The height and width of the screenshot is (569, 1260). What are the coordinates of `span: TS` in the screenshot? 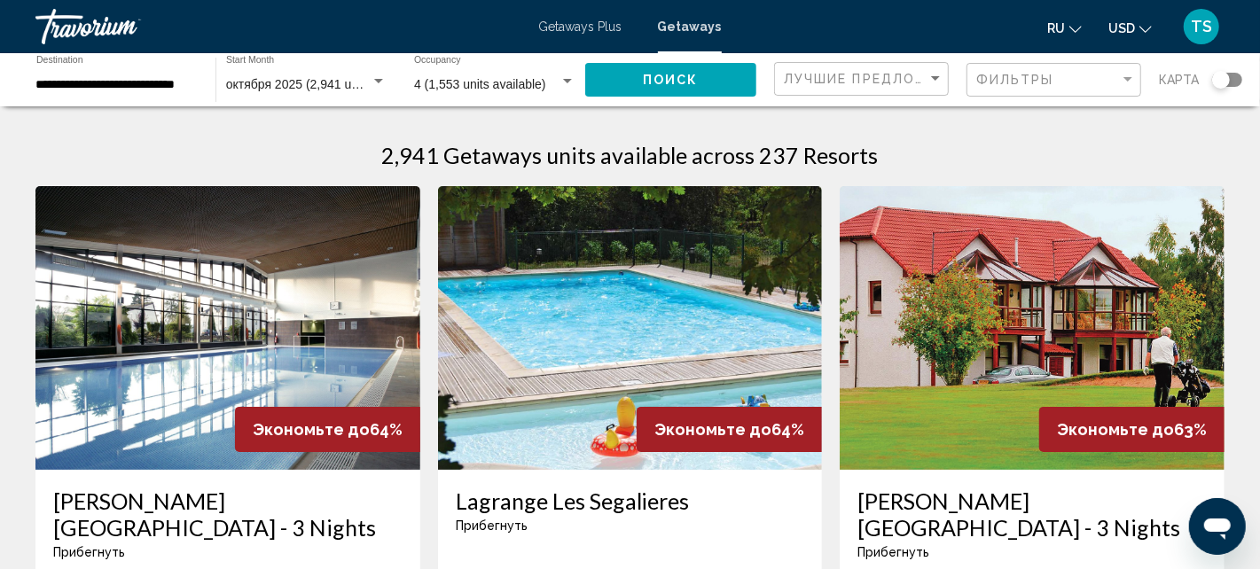 It's located at (1202, 27).